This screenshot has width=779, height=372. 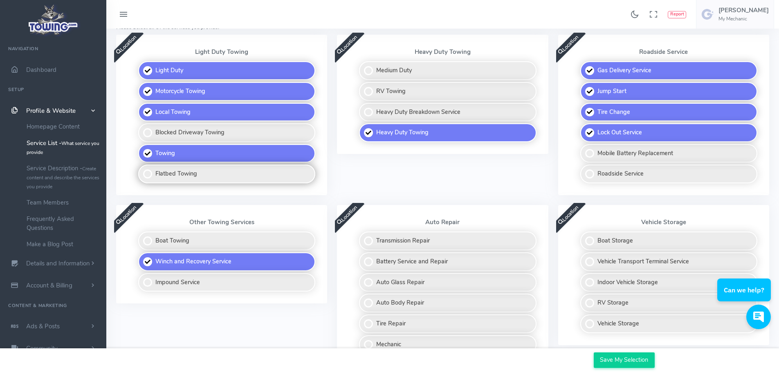 What do you see at coordinates (447, 71) in the screenshot?
I see `label: Medium Duty` at bounding box center [447, 71].